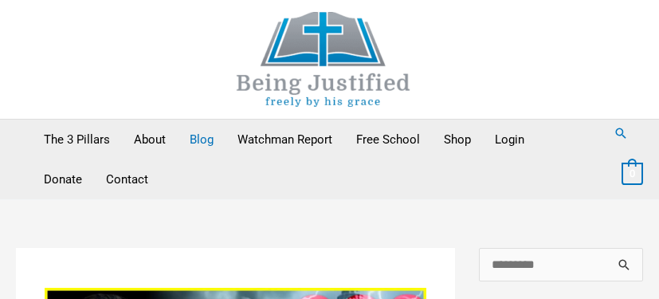 The image size is (659, 299). I want to click on a: About, so click(150, 140).